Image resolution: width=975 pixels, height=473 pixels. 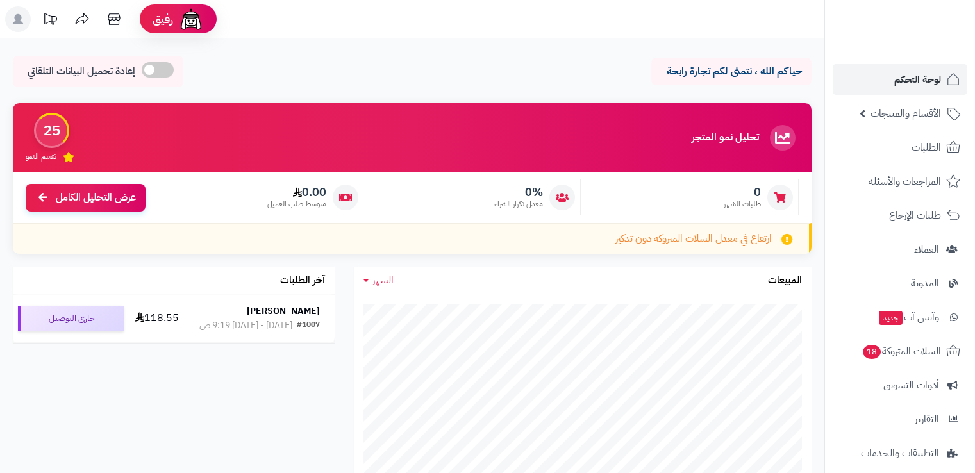 I want to click on span: ارتفاع في معدل السلات المتروكة دون تذكير, so click(x=694, y=239).